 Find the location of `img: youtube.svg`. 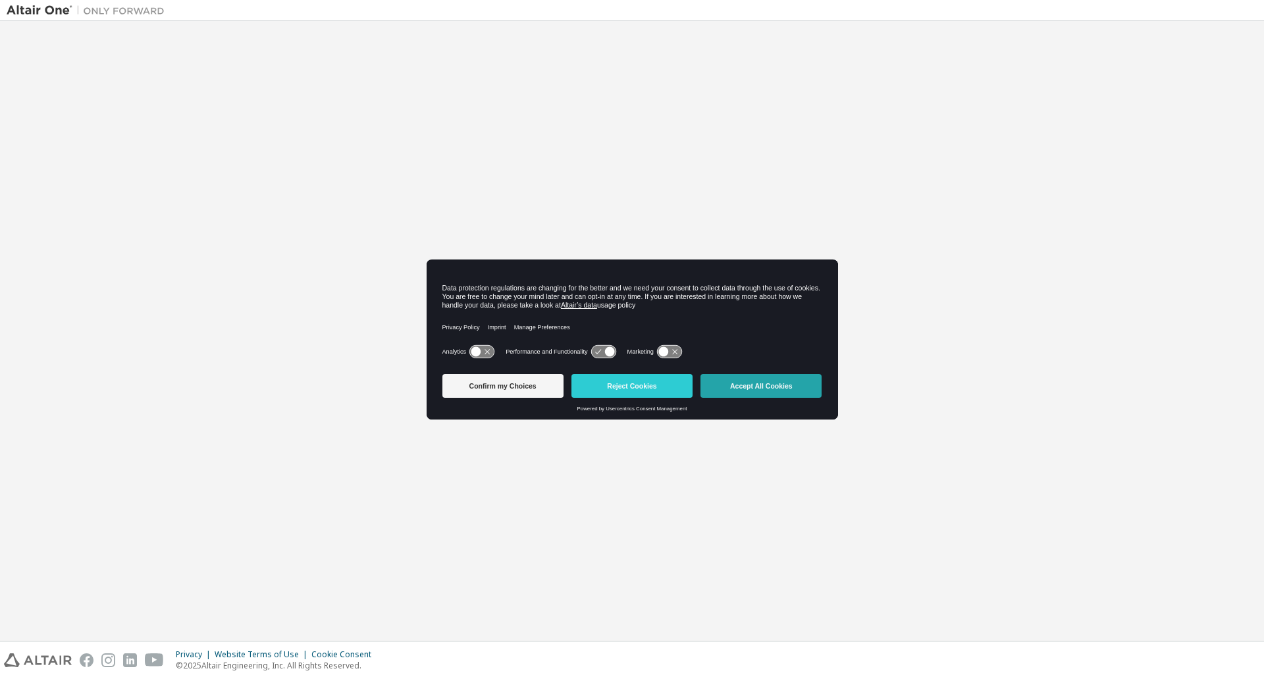

img: youtube.svg is located at coordinates (154, 660).